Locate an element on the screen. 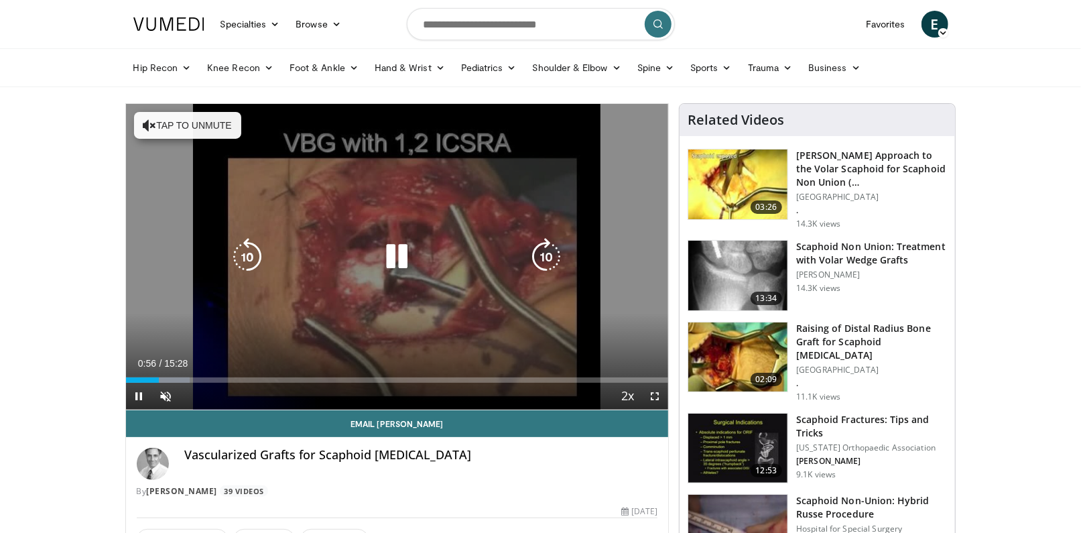 The image size is (1081, 533). img: Bone_Graft_Harvest_-_Radius_100010404_2.jpg.150x105_q85_crop-smart_upscale.jpg is located at coordinates (738, 357).